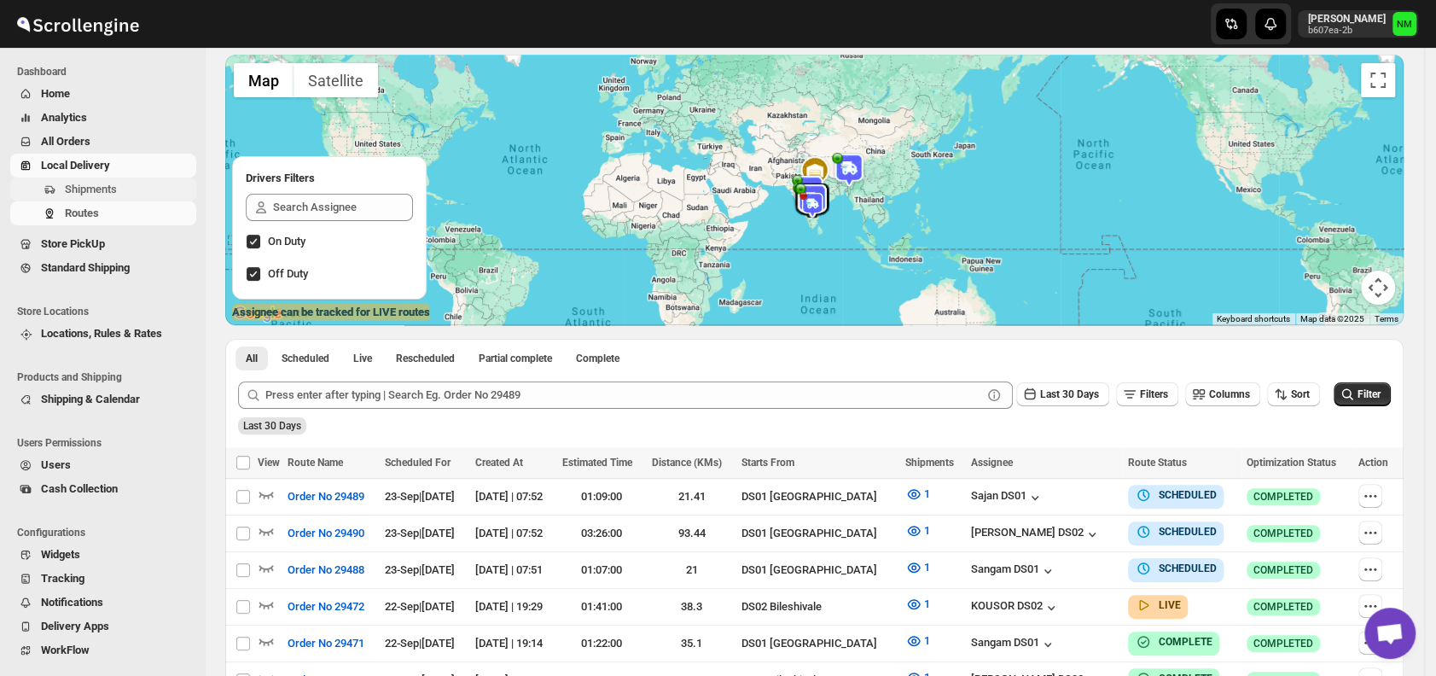  I want to click on button: Sajan DS01, so click(1007, 498).